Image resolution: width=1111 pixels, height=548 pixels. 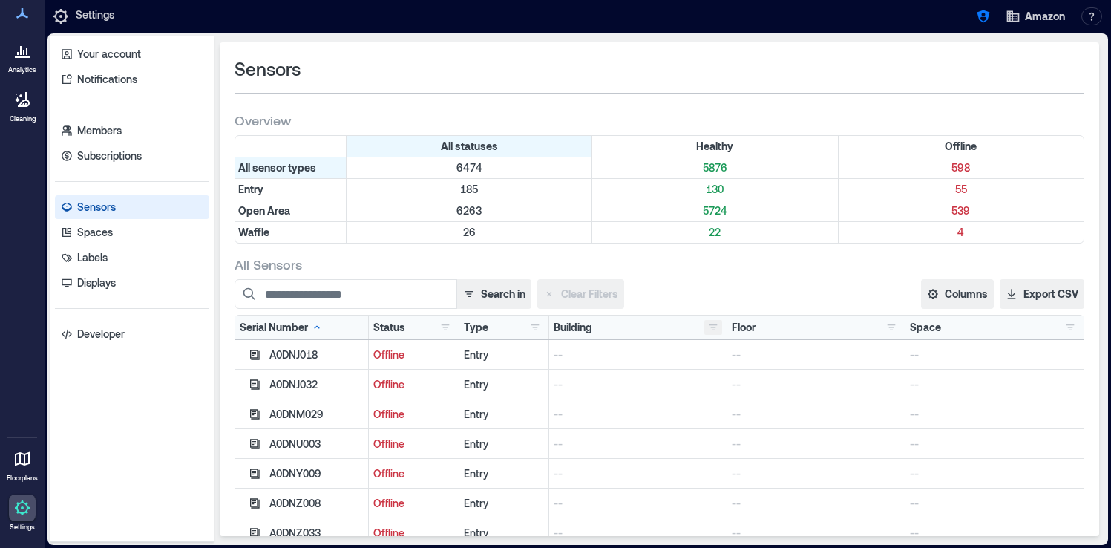 I want to click on div: Floor, so click(x=743, y=327).